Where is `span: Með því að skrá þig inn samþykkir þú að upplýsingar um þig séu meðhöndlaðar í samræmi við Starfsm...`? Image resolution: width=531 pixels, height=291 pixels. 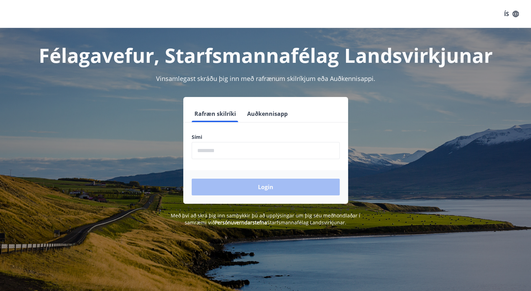
span: Með því að skrá þig inn samþykkir þú að upplýsingar um þig séu meðhöndlaðar í samræmi við Starfsm... is located at coordinates (265, 219).